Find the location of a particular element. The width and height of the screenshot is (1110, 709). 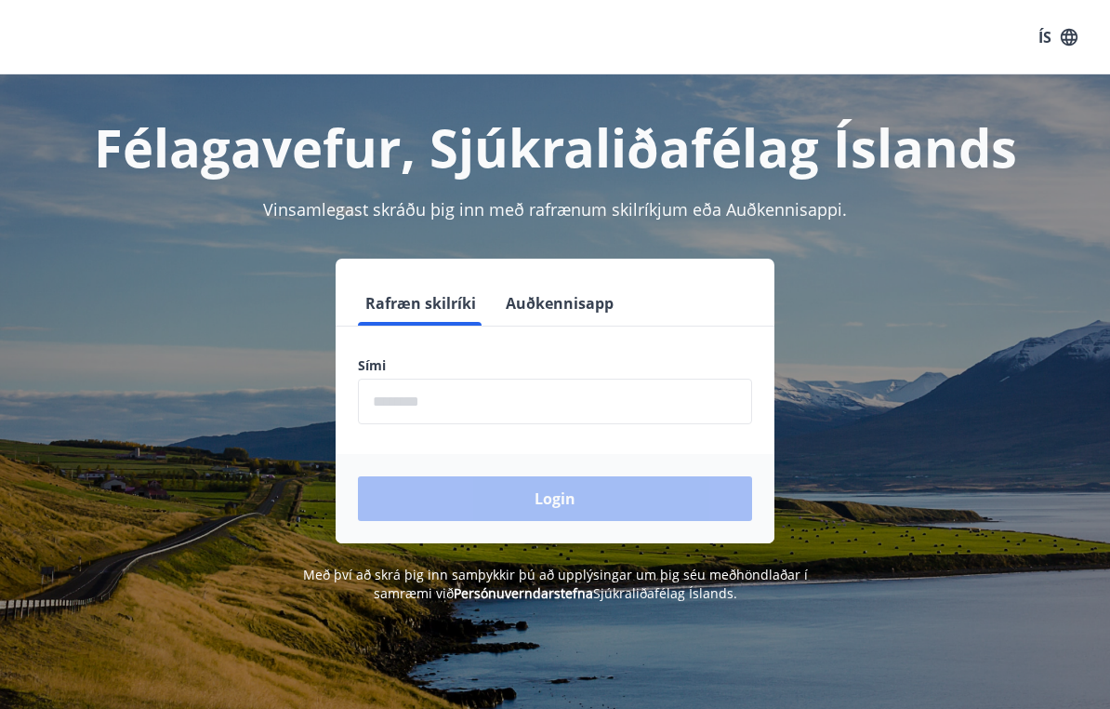

h1: Félagavefur, Sjúkraliðafélag Íslands is located at coordinates (555, 147).